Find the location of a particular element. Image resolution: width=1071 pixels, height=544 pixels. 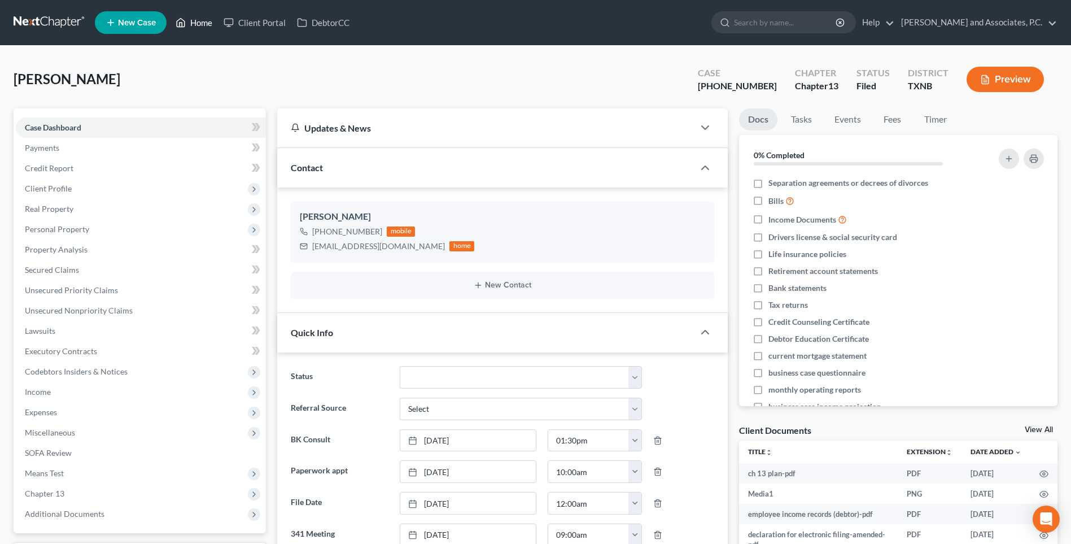

label: Status is located at coordinates (339, 377).